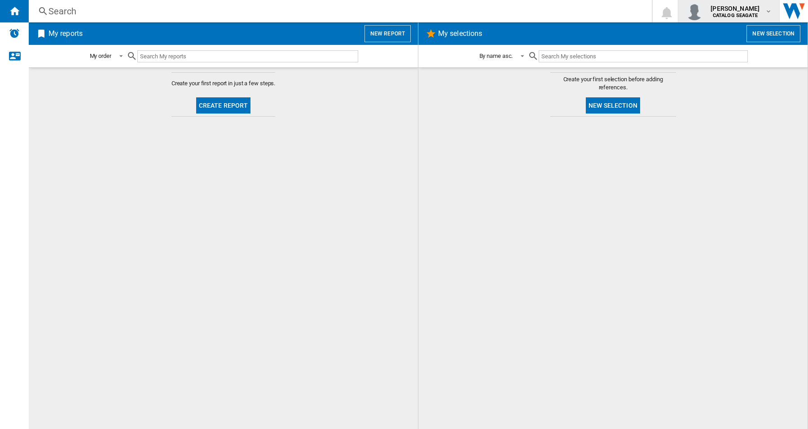 The width and height of the screenshot is (808, 429). I want to click on button: New report, so click(388, 34).